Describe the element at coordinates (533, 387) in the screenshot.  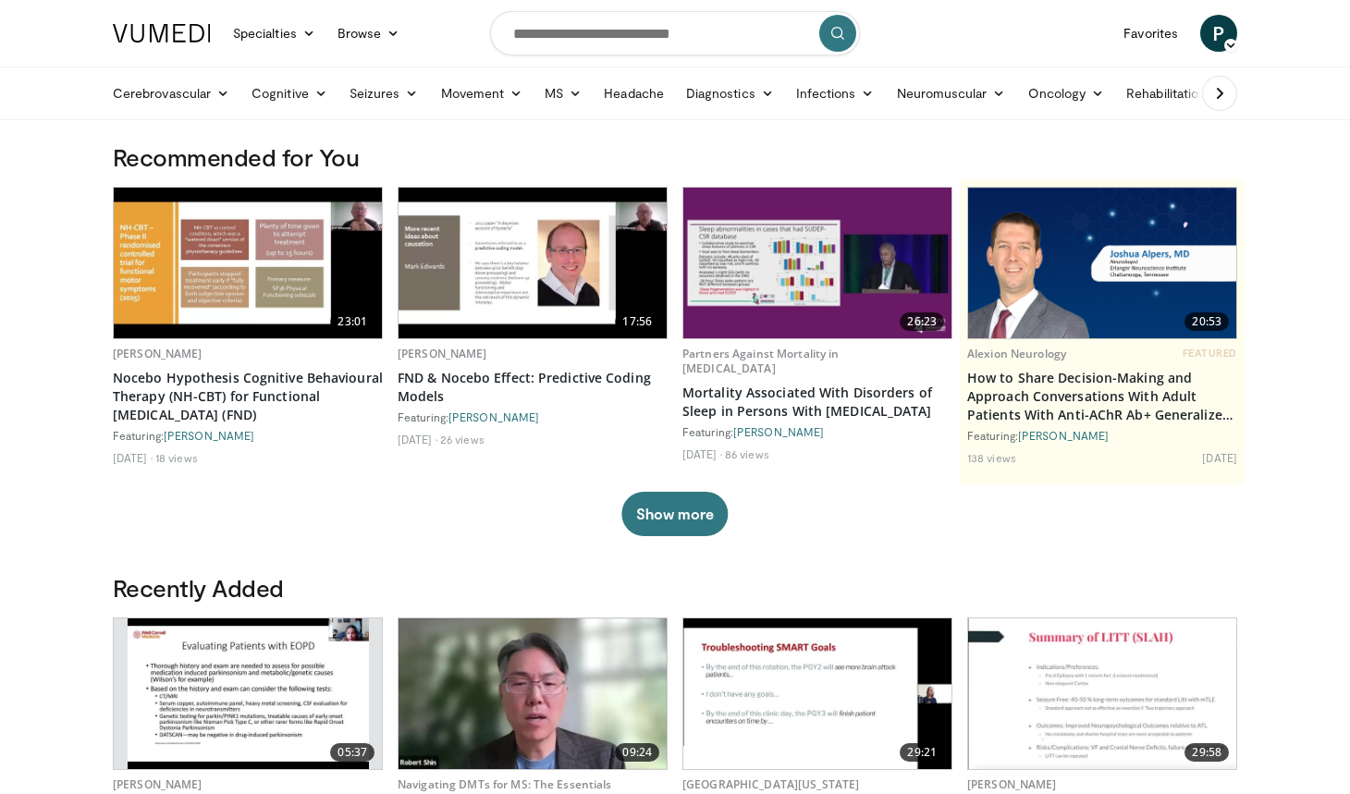
I see `a: FND & Nocebo Effect: Predictive Coding Models` at that location.